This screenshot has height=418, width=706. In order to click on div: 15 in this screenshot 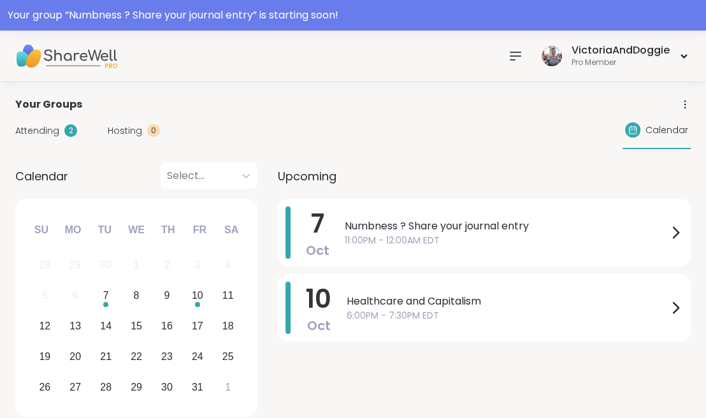, I will do `click(136, 326)`.